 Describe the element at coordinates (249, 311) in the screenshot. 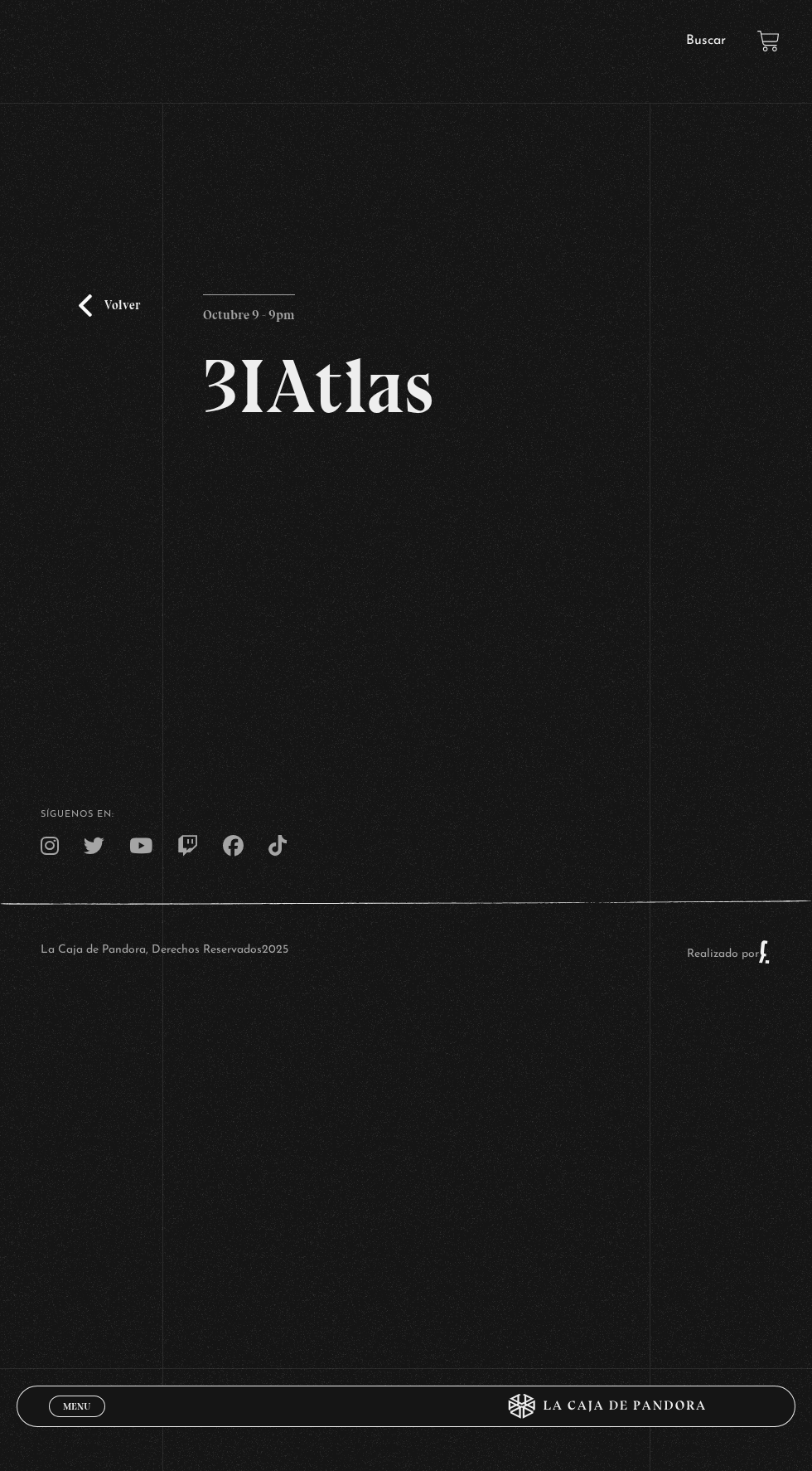

I see `p: Octubre 9 - 9pm` at that location.